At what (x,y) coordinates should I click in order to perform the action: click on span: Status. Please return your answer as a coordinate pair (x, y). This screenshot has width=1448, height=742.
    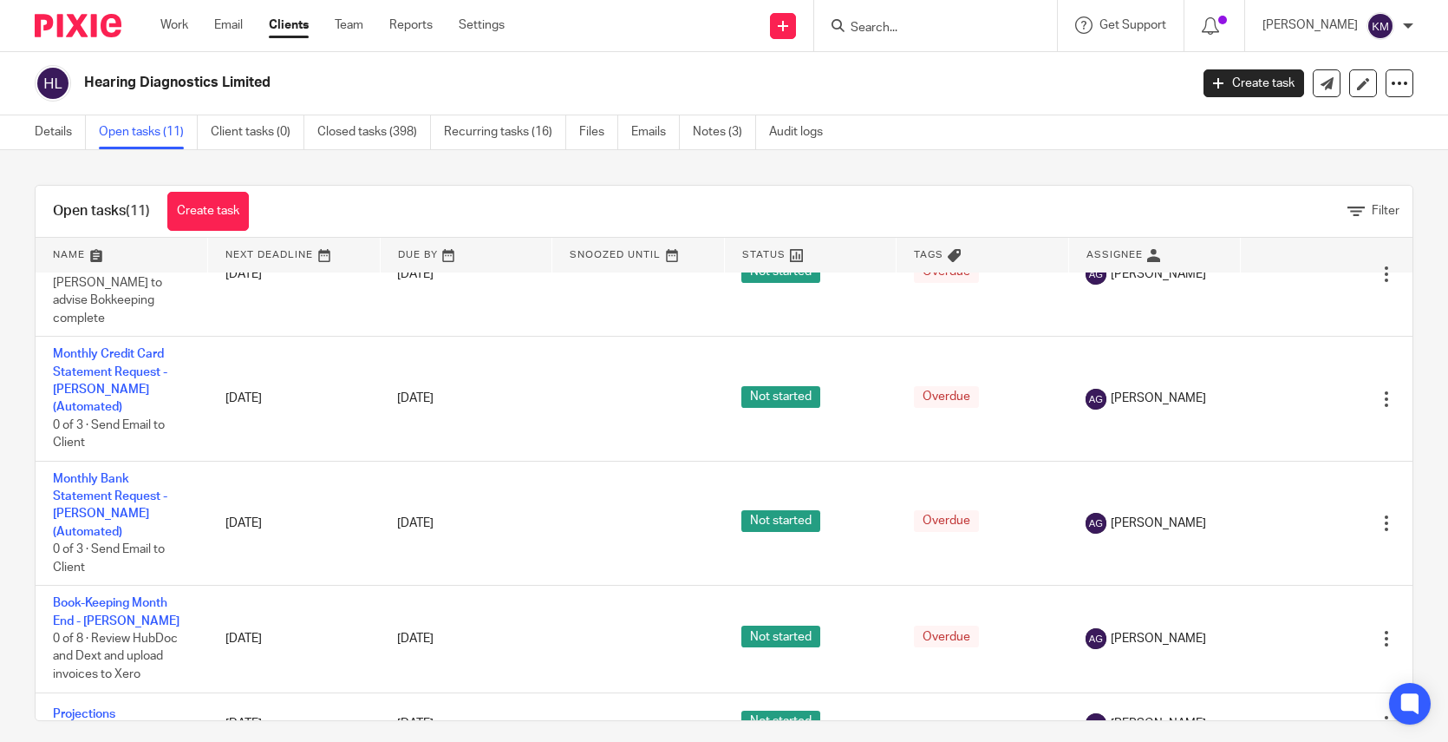
    Looking at the image, I should click on (764, 254).